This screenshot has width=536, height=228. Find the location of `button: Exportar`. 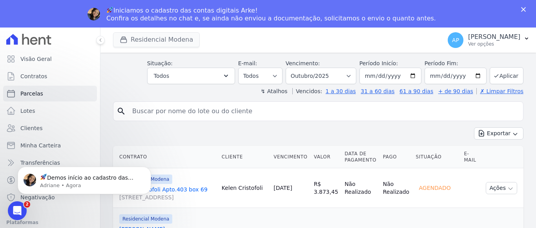

button: Exportar is located at coordinates (499, 133).